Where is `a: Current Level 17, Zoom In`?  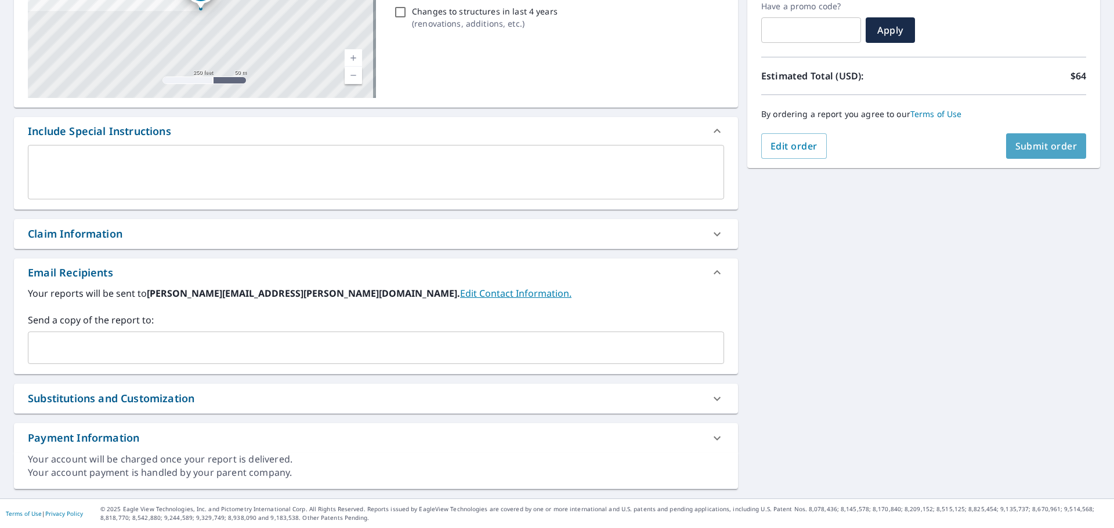 a: Current Level 17, Zoom In is located at coordinates (353, 58).